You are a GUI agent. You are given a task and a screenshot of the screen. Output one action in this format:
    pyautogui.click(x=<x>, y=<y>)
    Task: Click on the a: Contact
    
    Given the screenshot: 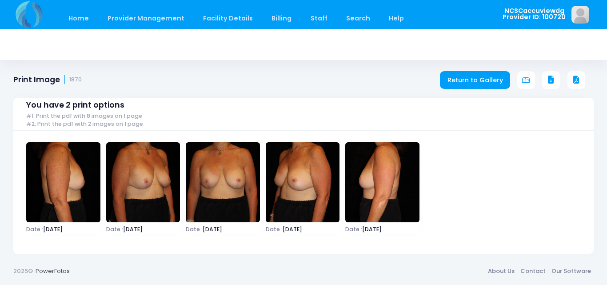 What is the action you would take?
    pyautogui.click(x=532, y=271)
    